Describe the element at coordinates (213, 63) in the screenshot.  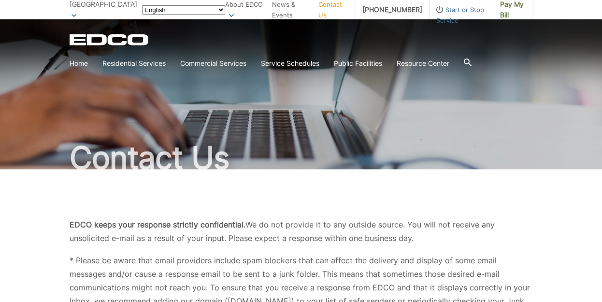
I see `a: Commercial Services` at that location.